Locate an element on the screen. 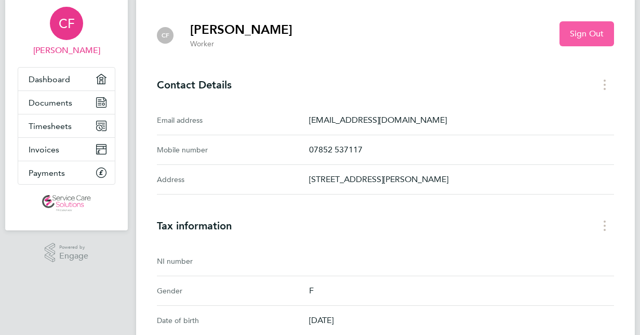  div: NI number is located at coordinates (233, 261).